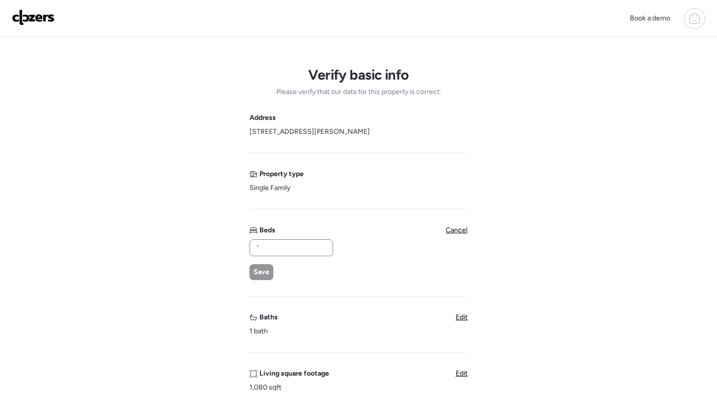 This screenshot has width=717, height=404. Describe the element at coordinates (262, 118) in the screenshot. I see `span: Address` at that location.